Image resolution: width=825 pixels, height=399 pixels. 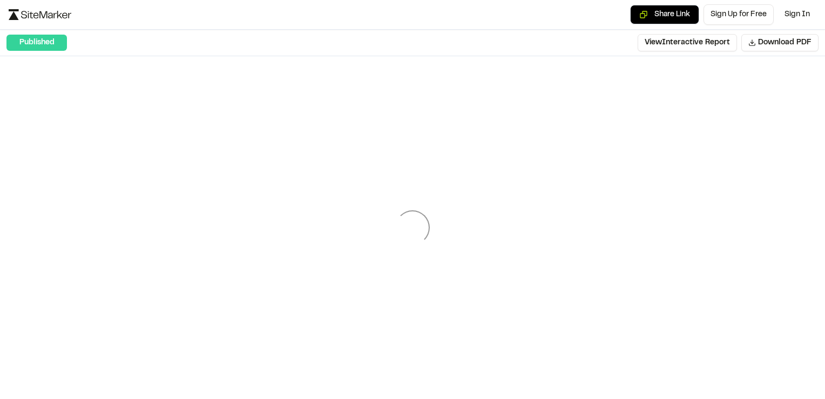 What do you see at coordinates (739, 15) in the screenshot?
I see `a: Sign Up for Free` at bounding box center [739, 15].